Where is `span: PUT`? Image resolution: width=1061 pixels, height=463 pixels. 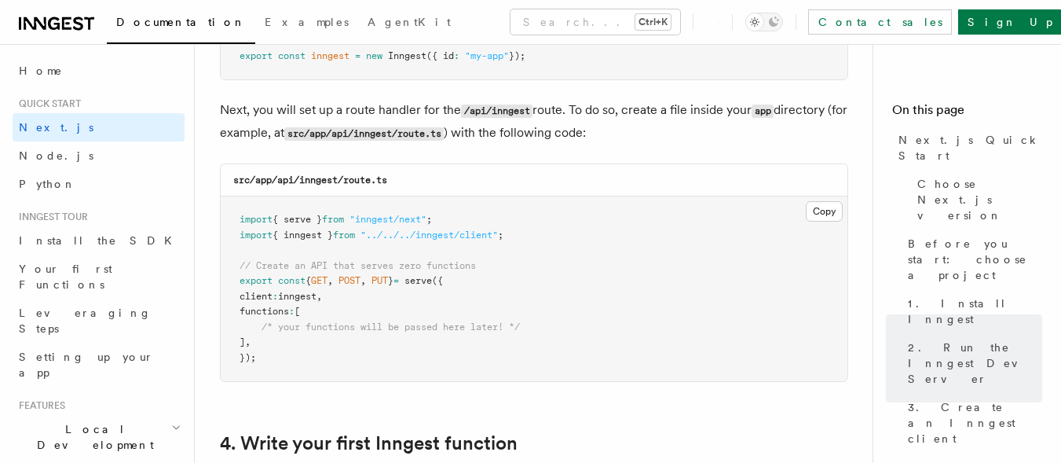
span: PUT is located at coordinates (379, 280).